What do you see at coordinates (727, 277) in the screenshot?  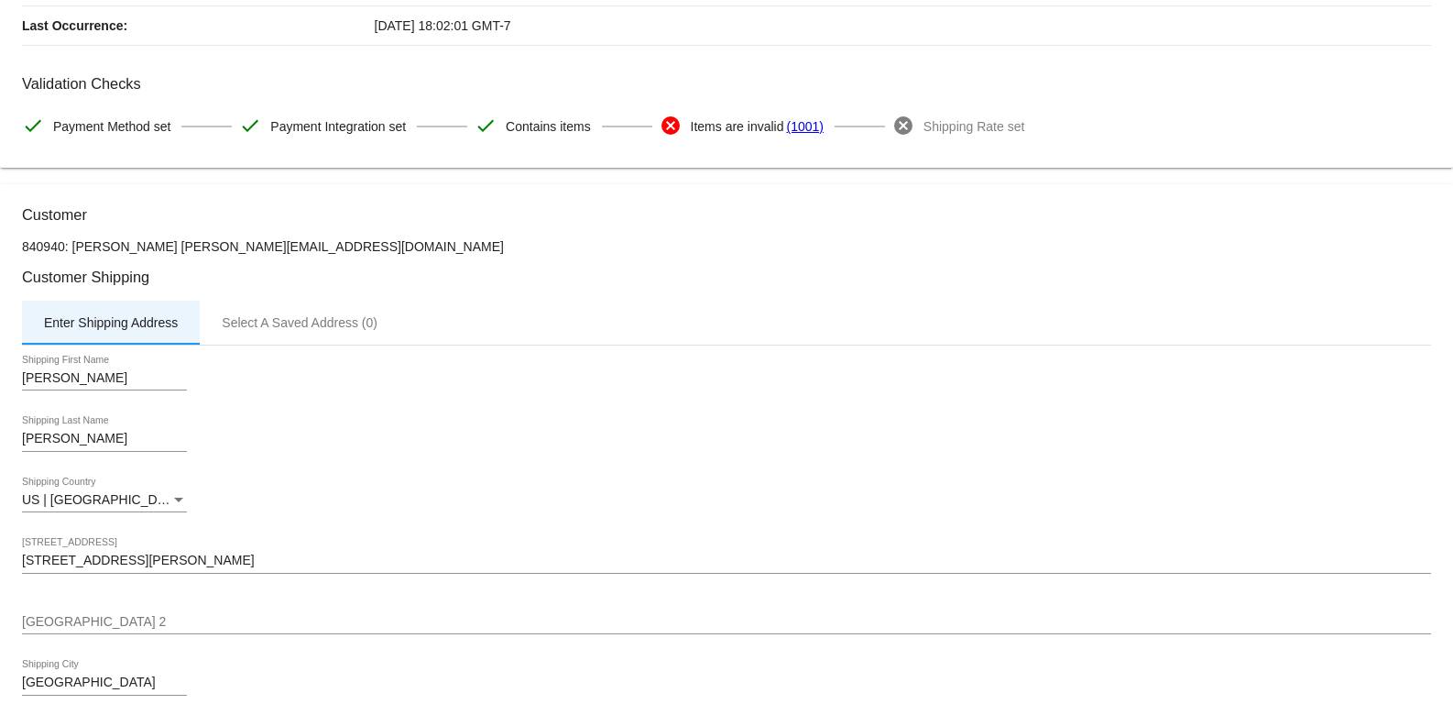 I see `h3: Customer Shipping` at bounding box center [727, 277].